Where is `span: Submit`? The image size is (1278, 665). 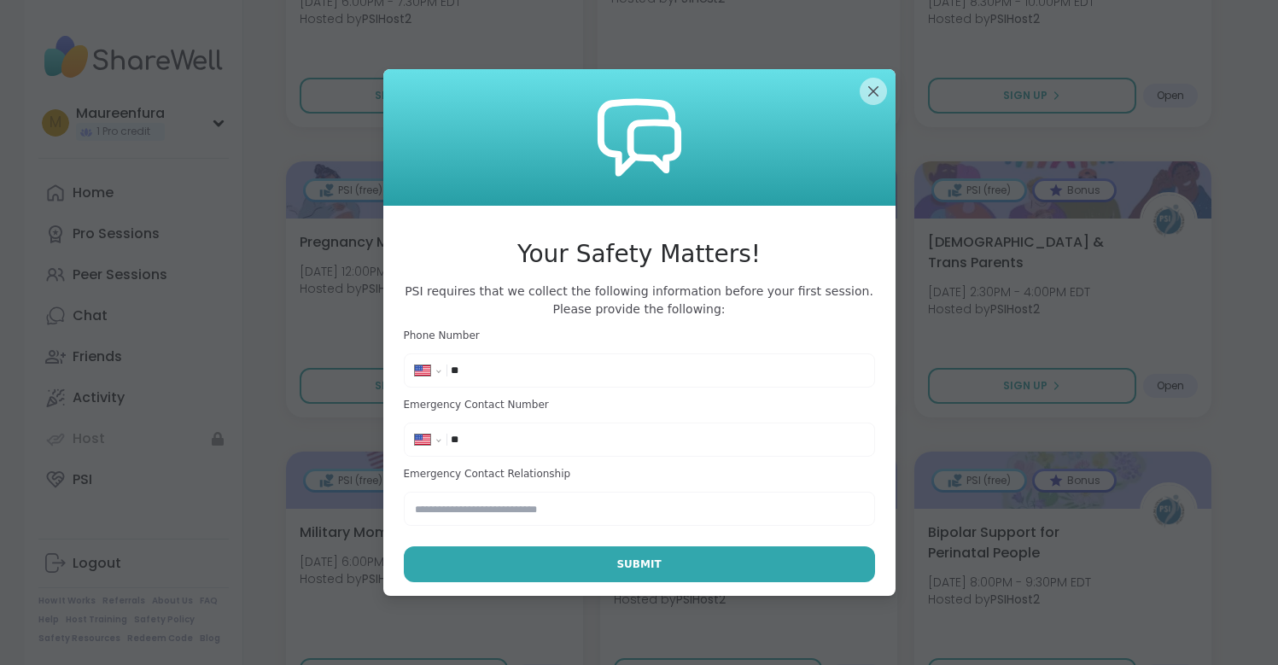
span: Submit is located at coordinates (639, 564).